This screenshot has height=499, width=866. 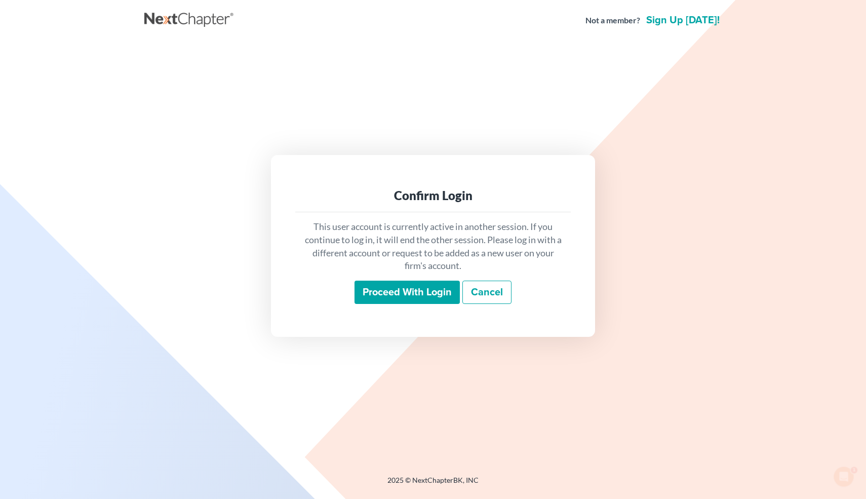 I want to click on a: Cancel, so click(x=486, y=292).